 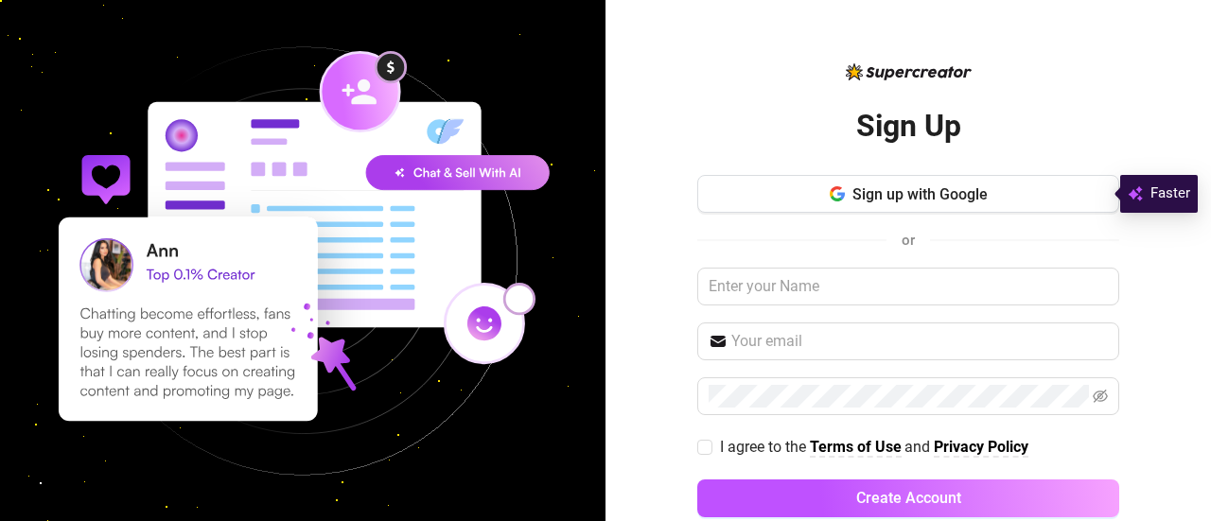 What do you see at coordinates (920, 194) in the screenshot?
I see `span: Sign up with Google` at bounding box center [920, 194].